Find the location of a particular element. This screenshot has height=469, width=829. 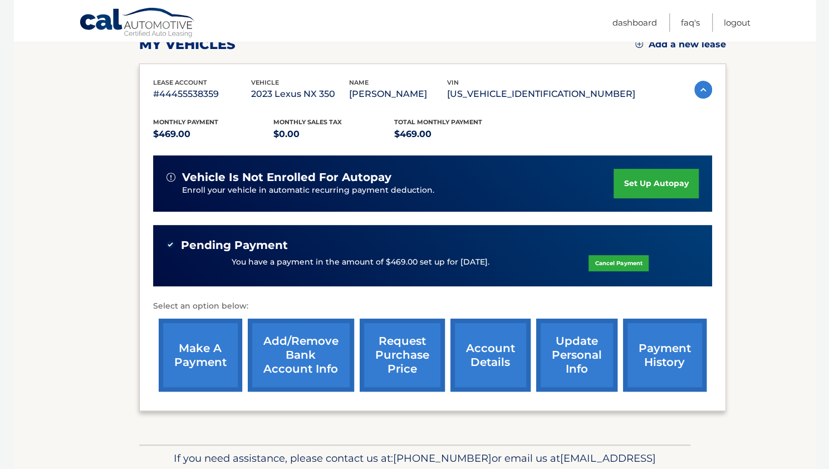

span: Total Monthly Payment is located at coordinates (438, 122).